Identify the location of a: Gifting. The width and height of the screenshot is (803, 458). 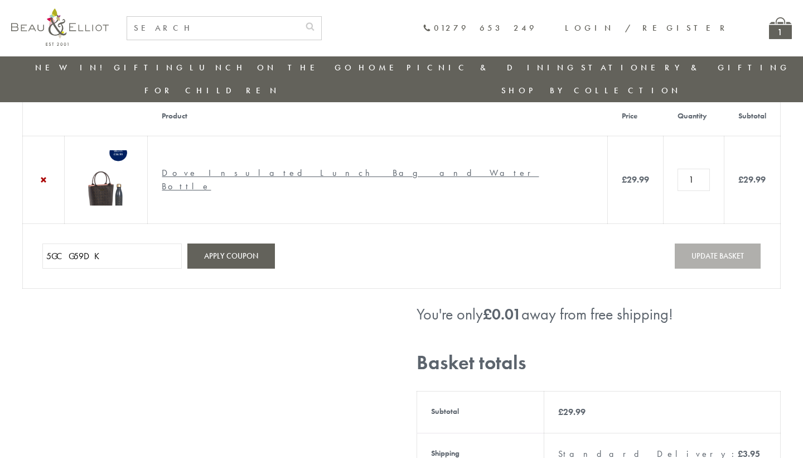
(150, 68).